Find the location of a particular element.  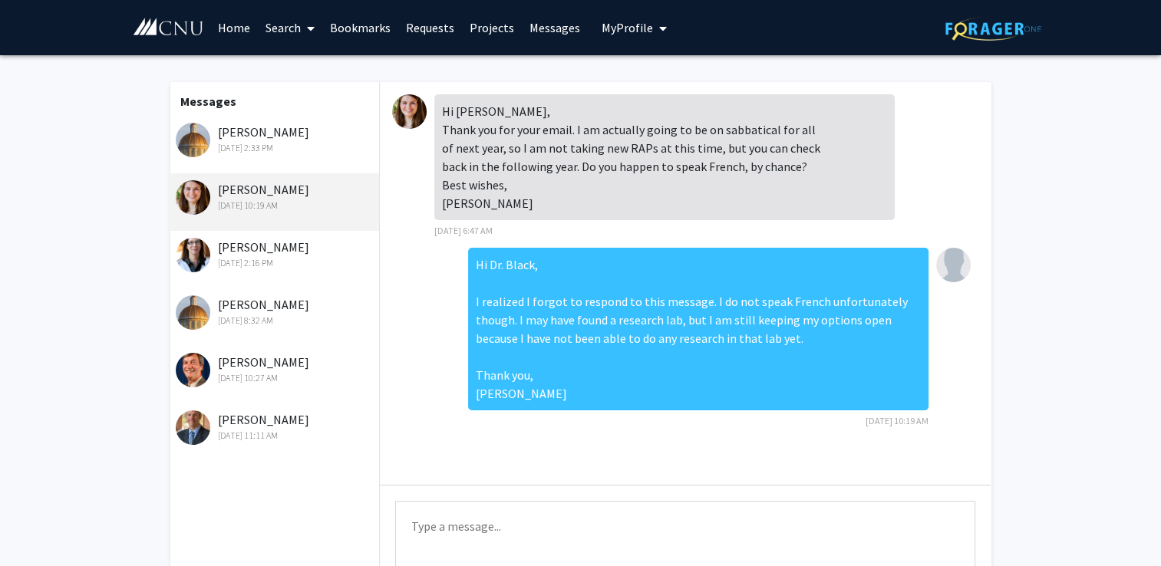

img: Christopher Newport University Logo is located at coordinates (168, 27).